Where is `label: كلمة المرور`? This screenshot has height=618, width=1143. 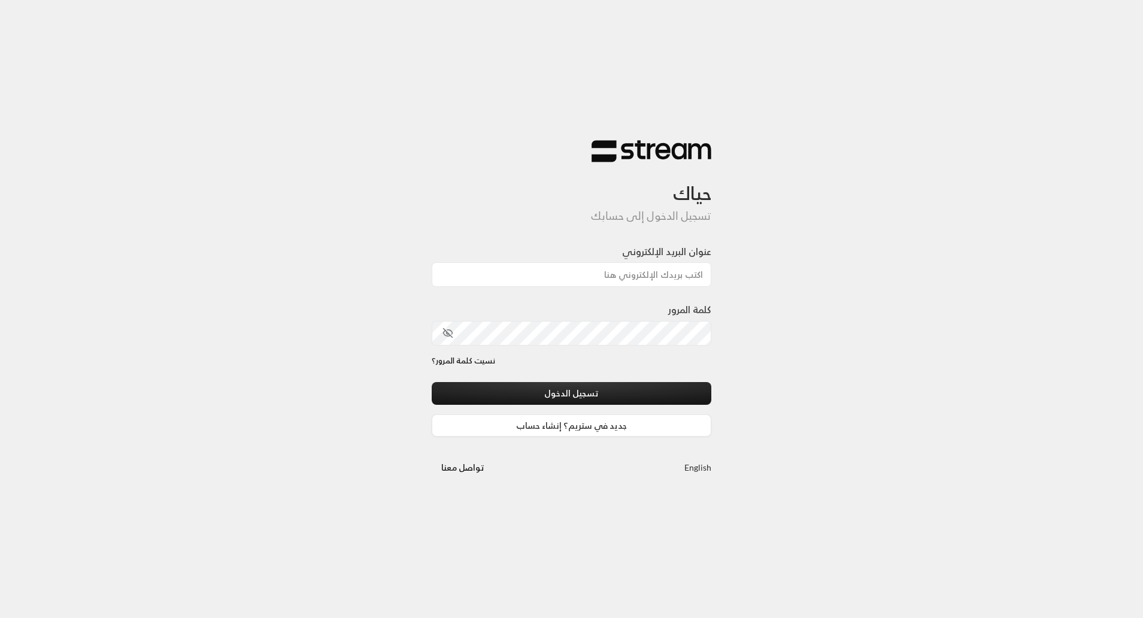
label: كلمة المرور is located at coordinates (690, 310).